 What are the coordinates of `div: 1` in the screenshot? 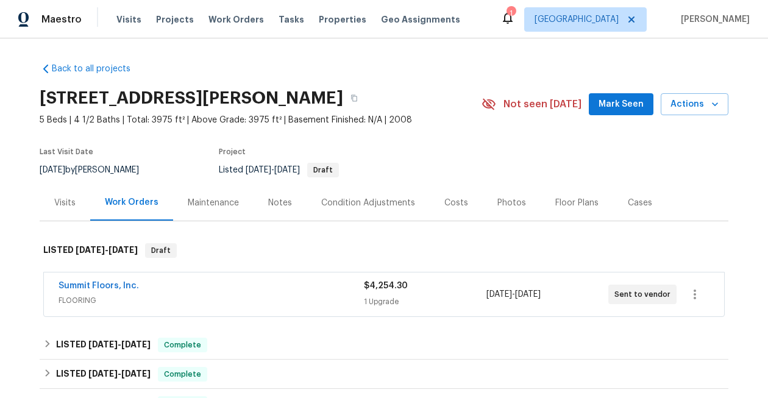 It's located at (511, 13).